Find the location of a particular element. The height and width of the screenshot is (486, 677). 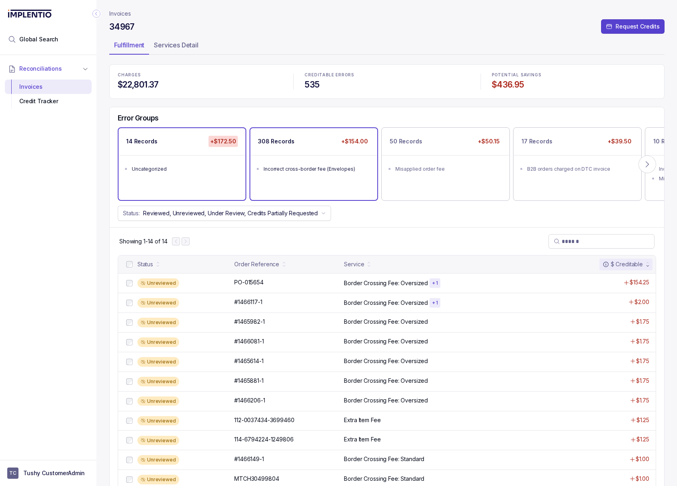

p: Showing 1-14 of 14 is located at coordinates (143, 241).